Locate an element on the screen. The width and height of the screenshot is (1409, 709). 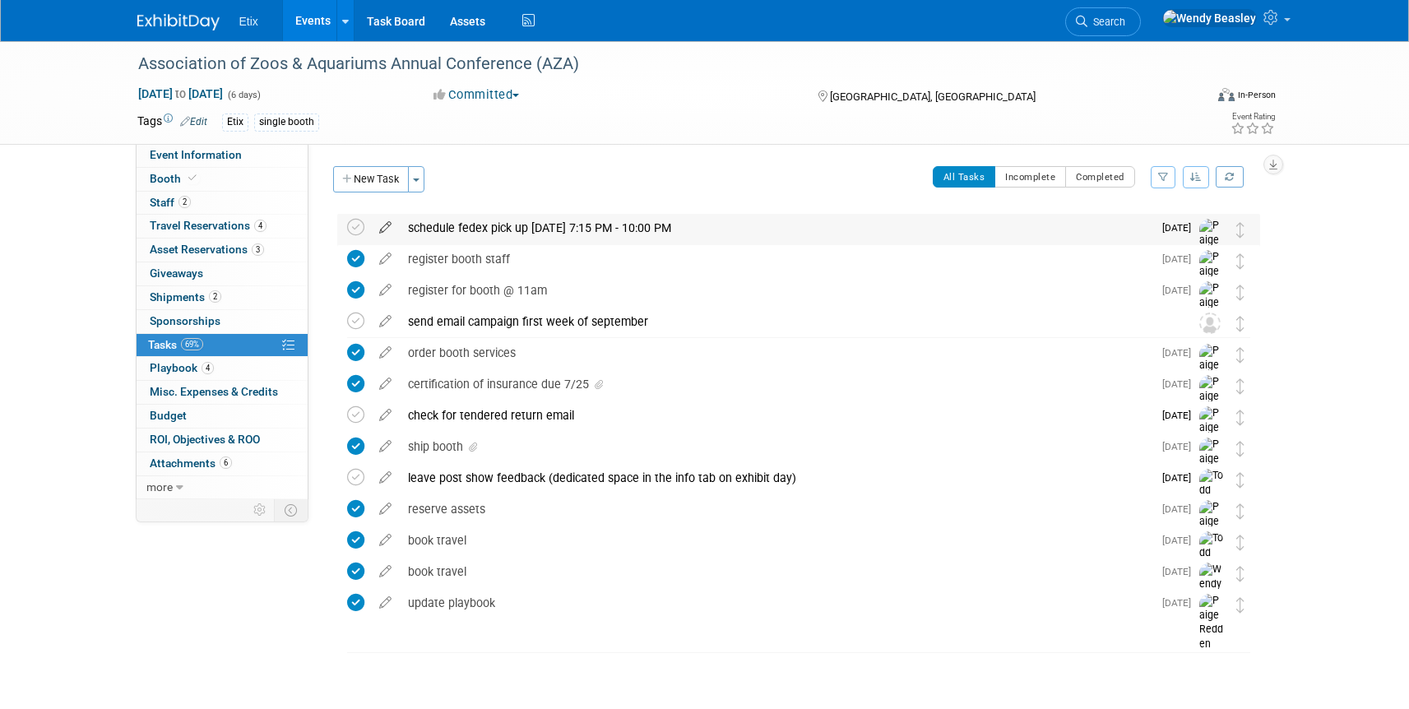
img: Unassigned is located at coordinates (1210, 323).